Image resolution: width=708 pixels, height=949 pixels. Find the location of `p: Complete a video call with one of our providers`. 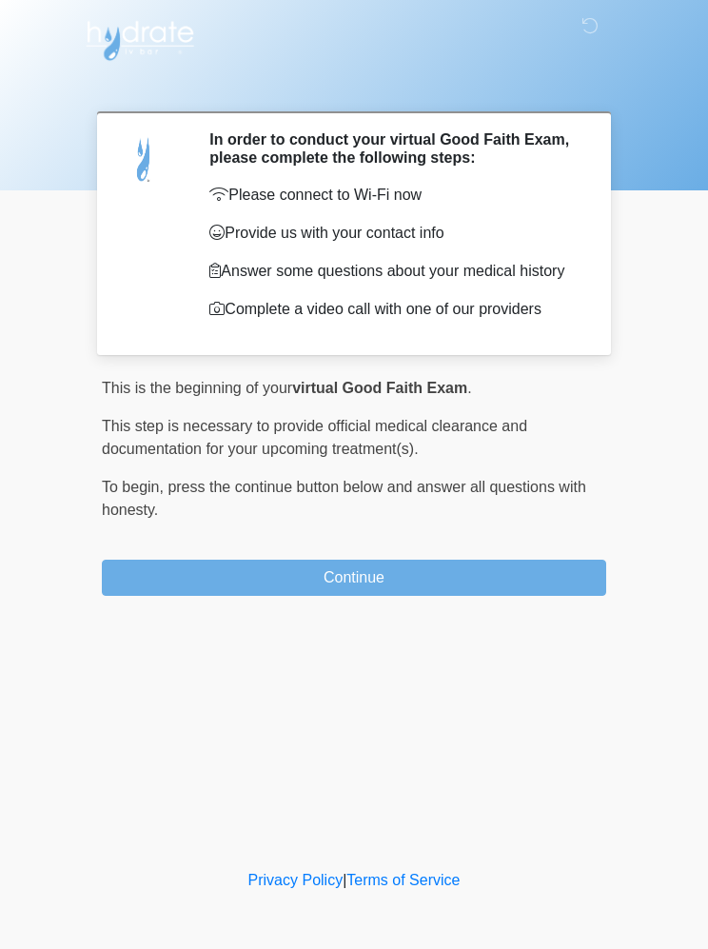

p: Complete a video call with one of our providers is located at coordinates (393, 309).